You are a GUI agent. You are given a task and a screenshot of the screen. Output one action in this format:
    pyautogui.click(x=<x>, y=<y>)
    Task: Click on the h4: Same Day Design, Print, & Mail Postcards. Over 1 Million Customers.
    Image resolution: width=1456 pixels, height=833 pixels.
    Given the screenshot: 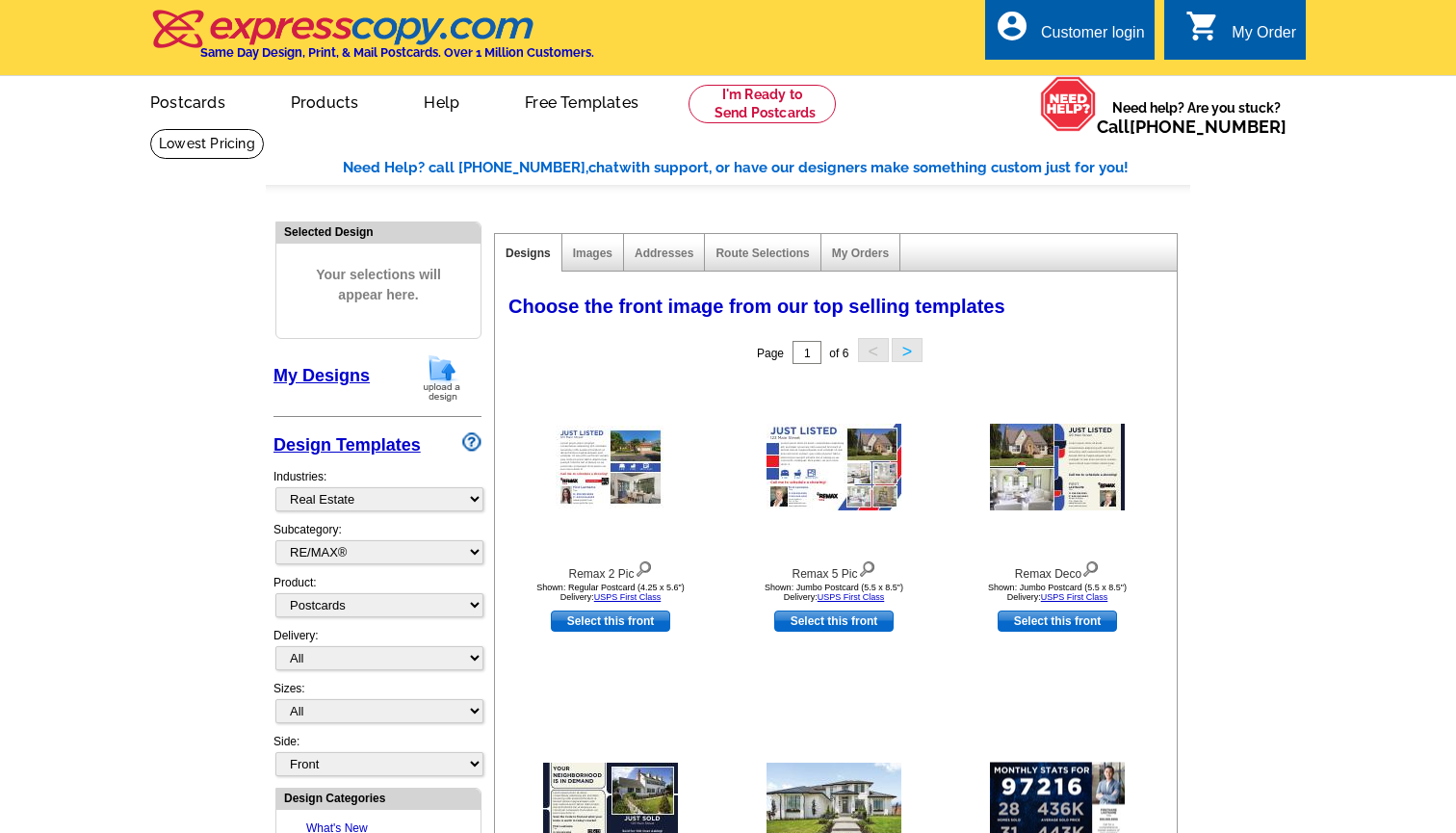 What is the action you would take?
    pyautogui.click(x=397, y=52)
    